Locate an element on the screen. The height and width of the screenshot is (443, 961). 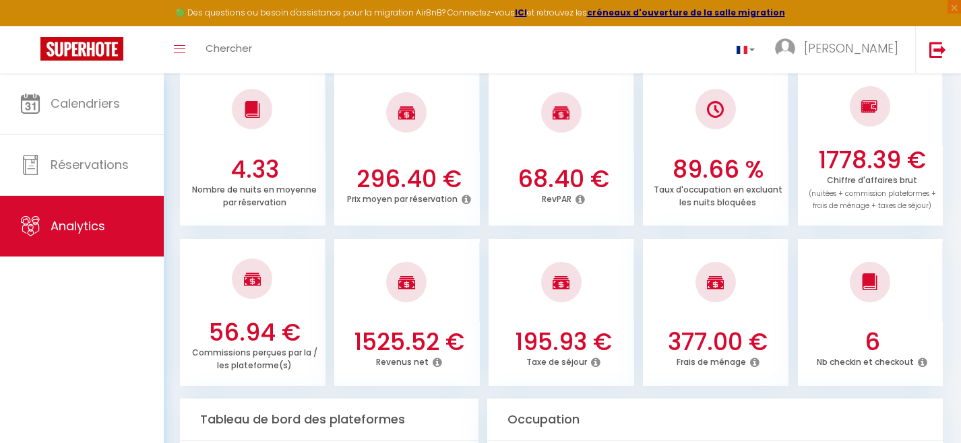
a: ICI is located at coordinates (521, 12).